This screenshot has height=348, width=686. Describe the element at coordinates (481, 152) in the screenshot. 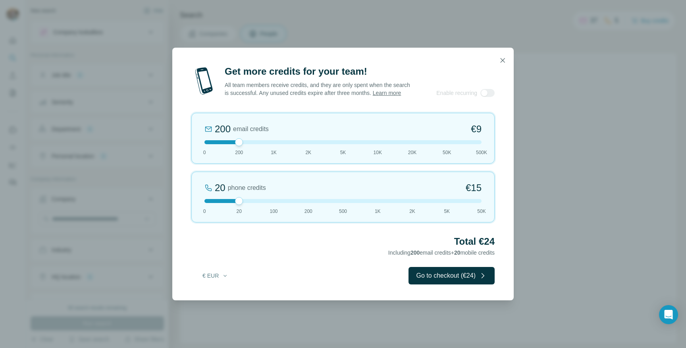

I see `span: 500K` at that location.